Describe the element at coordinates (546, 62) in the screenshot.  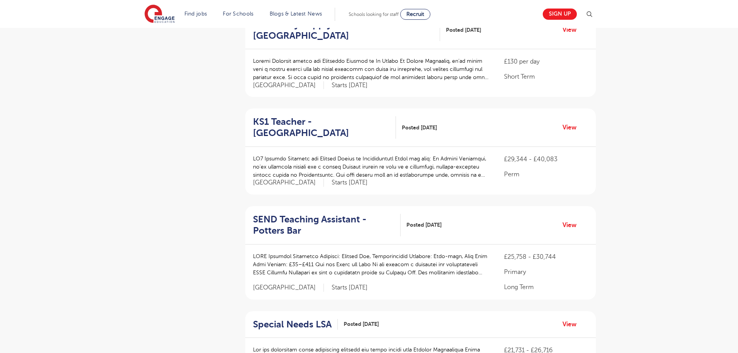
I see `p: £130 per day` at that location.